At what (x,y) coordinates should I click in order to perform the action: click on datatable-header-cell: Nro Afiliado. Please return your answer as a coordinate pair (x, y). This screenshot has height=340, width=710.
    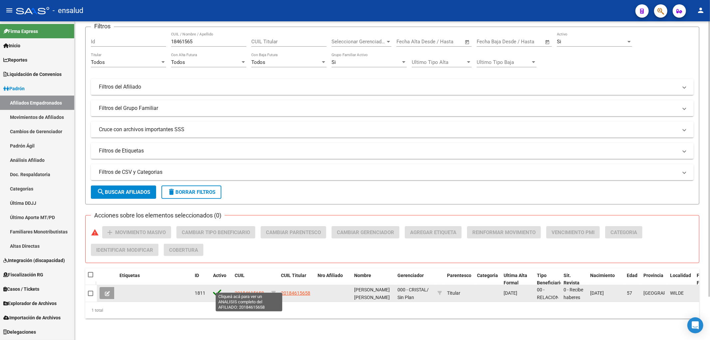
    Looking at the image, I should click on (333, 279).